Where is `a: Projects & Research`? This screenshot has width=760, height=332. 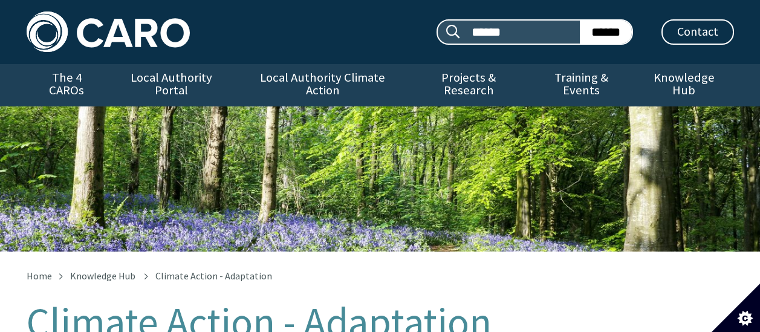
a: Projects & Research is located at coordinates (469, 85).